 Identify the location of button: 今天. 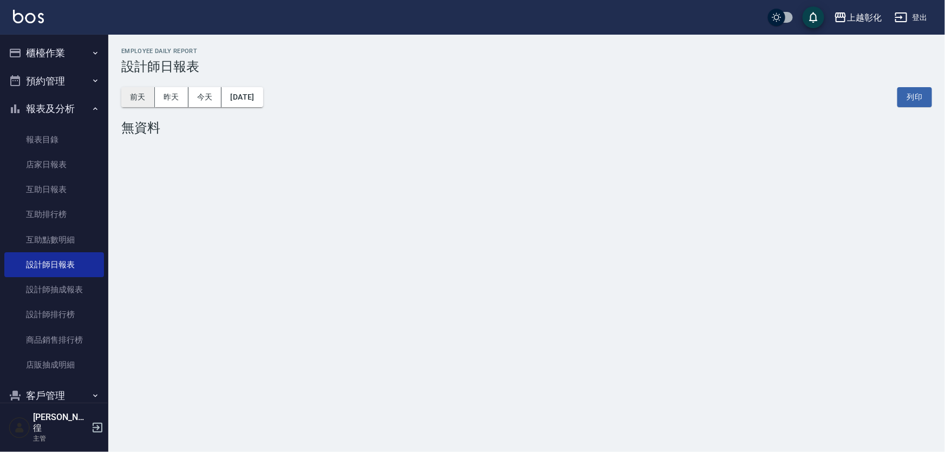
(205, 97).